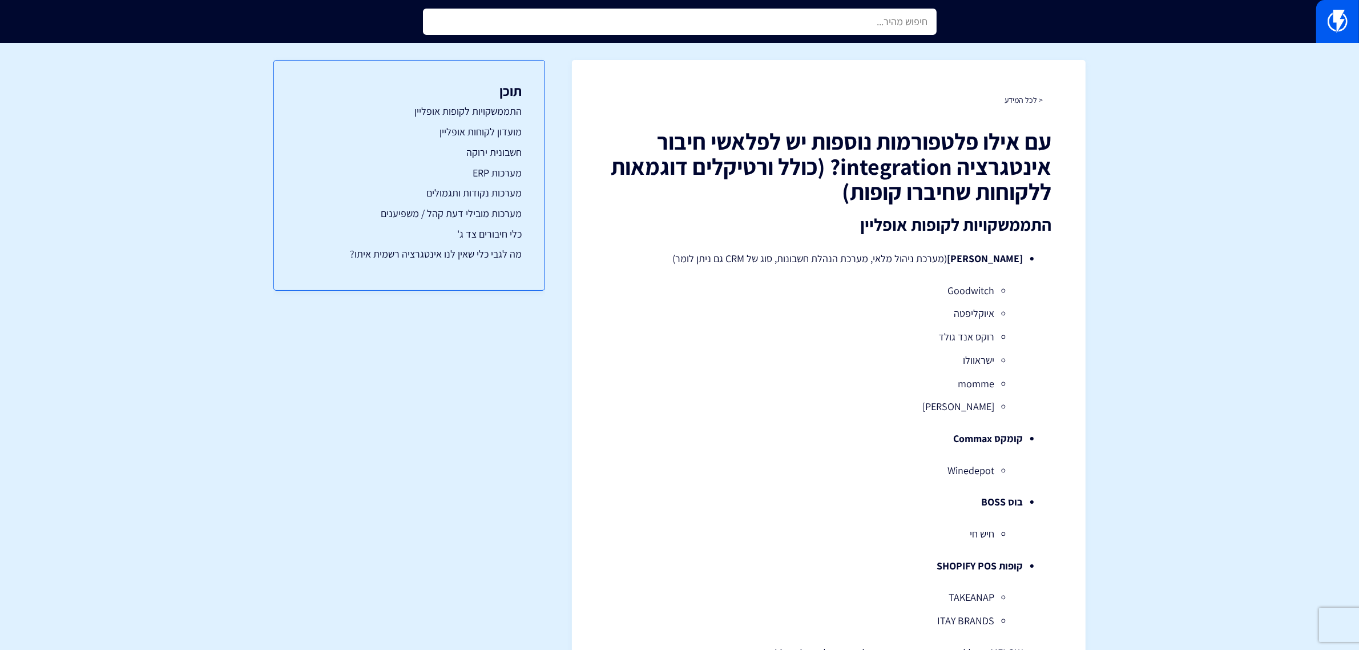  Describe the element at coordinates (979, 565) in the screenshot. I see `strong: קופות SHOPIFY POS` at that location.